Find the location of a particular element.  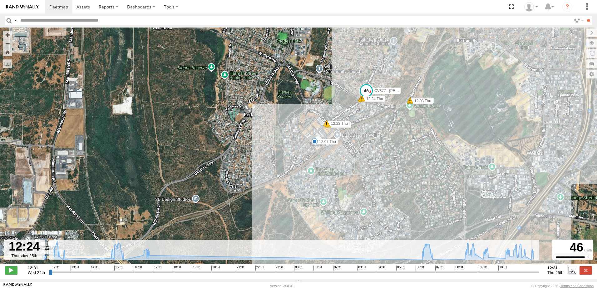

div: Version: 308.01 is located at coordinates (282, 285).